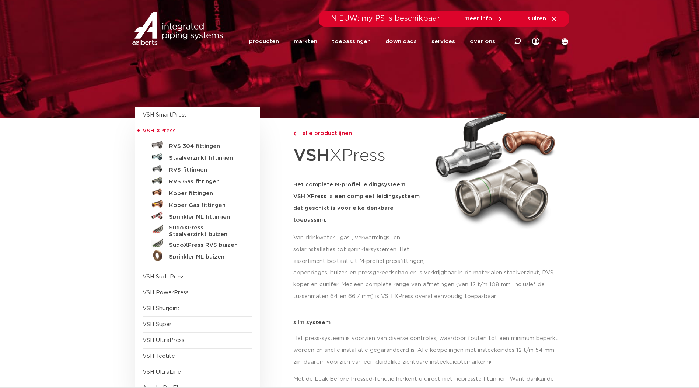 Image resolution: width=699 pixels, height=388 pixels. Describe the element at coordinates (157, 324) in the screenshot. I see `span: VSH Super` at that location.